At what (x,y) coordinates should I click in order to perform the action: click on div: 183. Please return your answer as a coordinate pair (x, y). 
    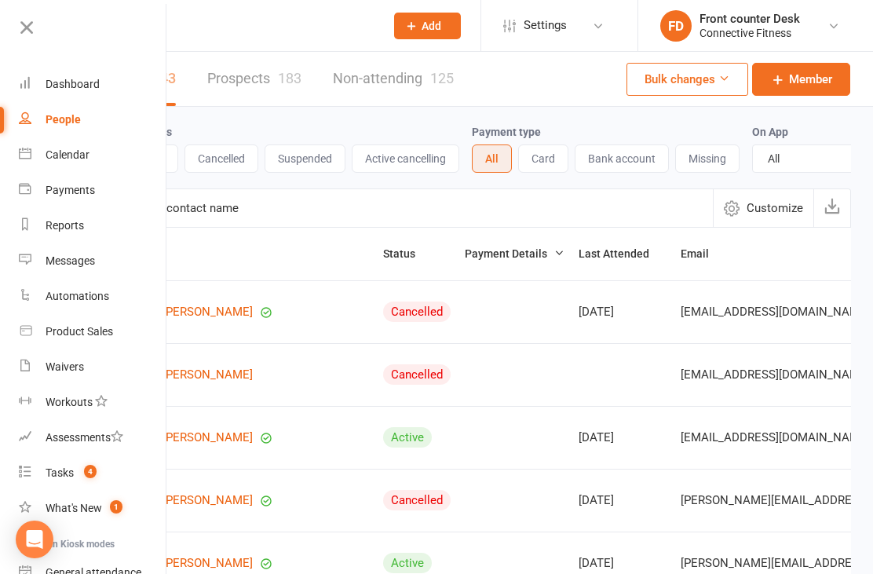
    Looking at the image, I should click on (290, 78).